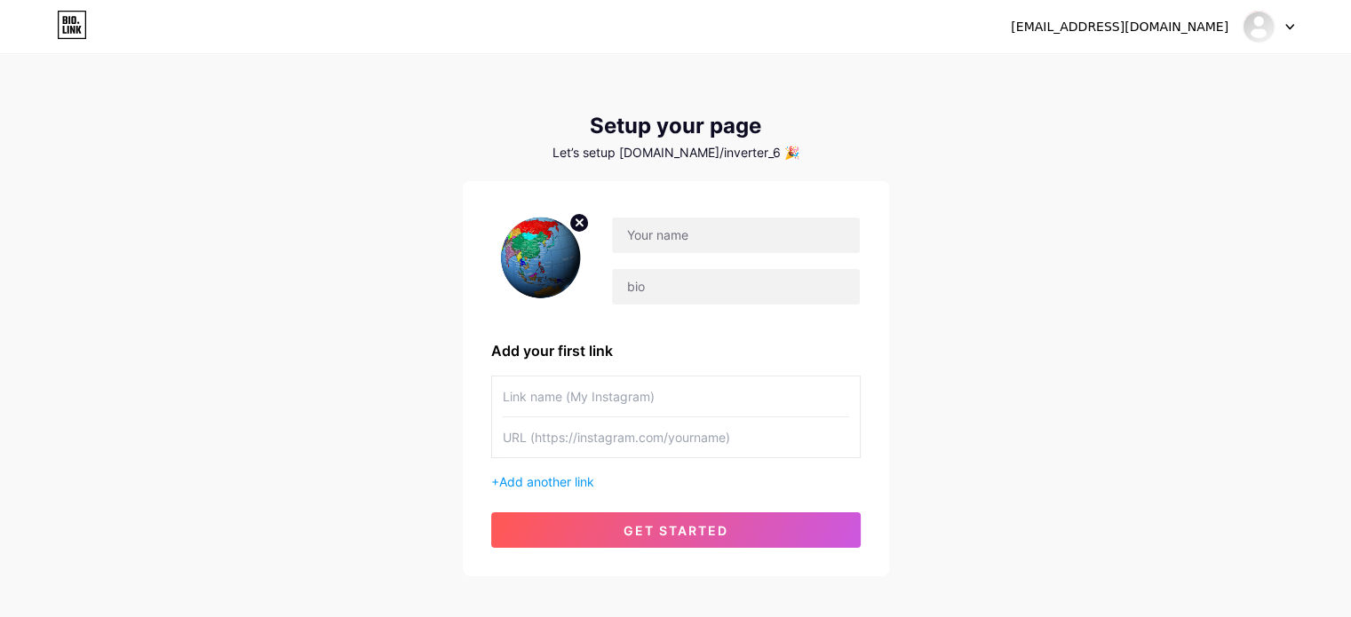 This screenshot has height=617, width=1351. What do you see at coordinates (676, 437) in the screenshot?
I see `input: URL (https://instagram.com/yourname)` at bounding box center [676, 437].